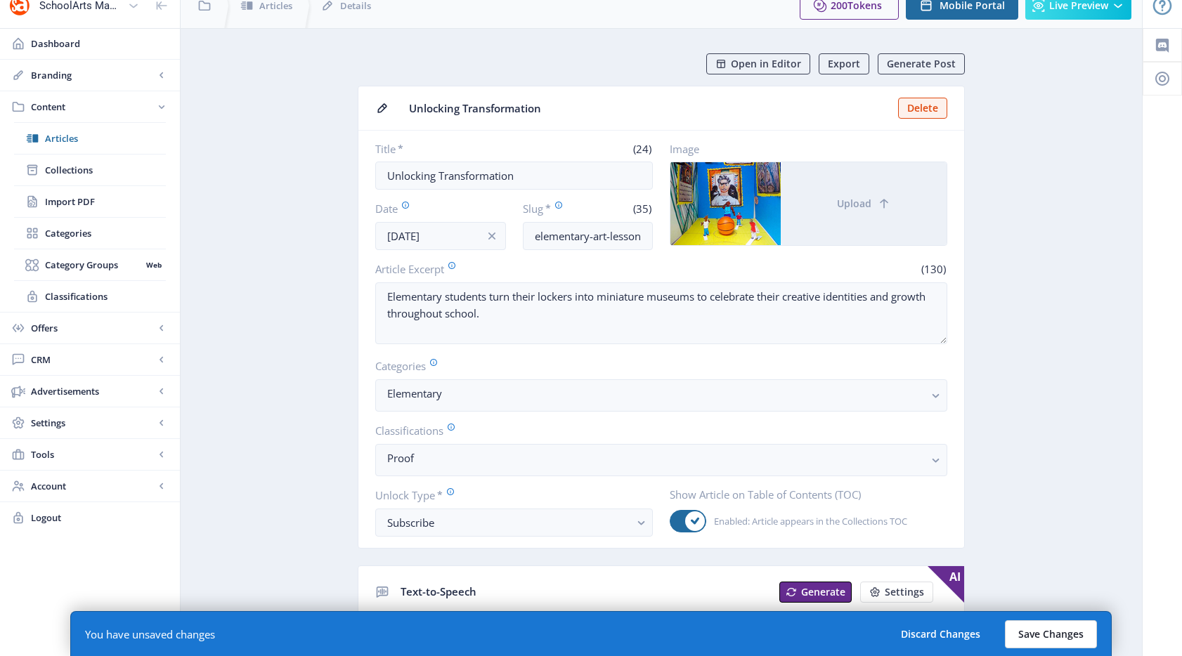 Image resolution: width=1182 pixels, height=656 pixels. What do you see at coordinates (823, 592) in the screenshot?
I see `span: Generate` at bounding box center [823, 592].